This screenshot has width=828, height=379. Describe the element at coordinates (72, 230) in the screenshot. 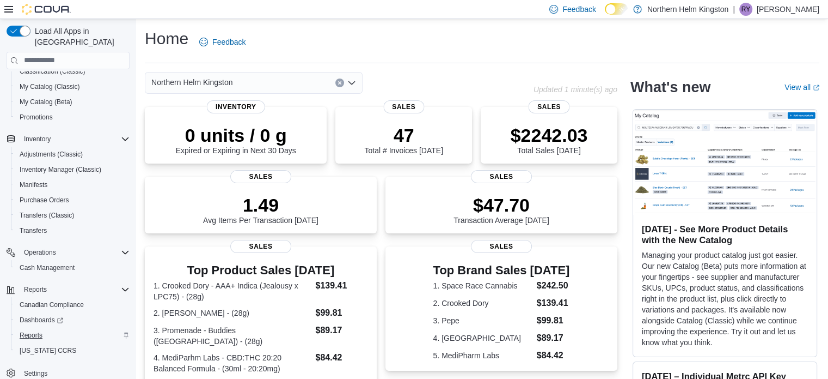

I see `button: Transfers` at that location.